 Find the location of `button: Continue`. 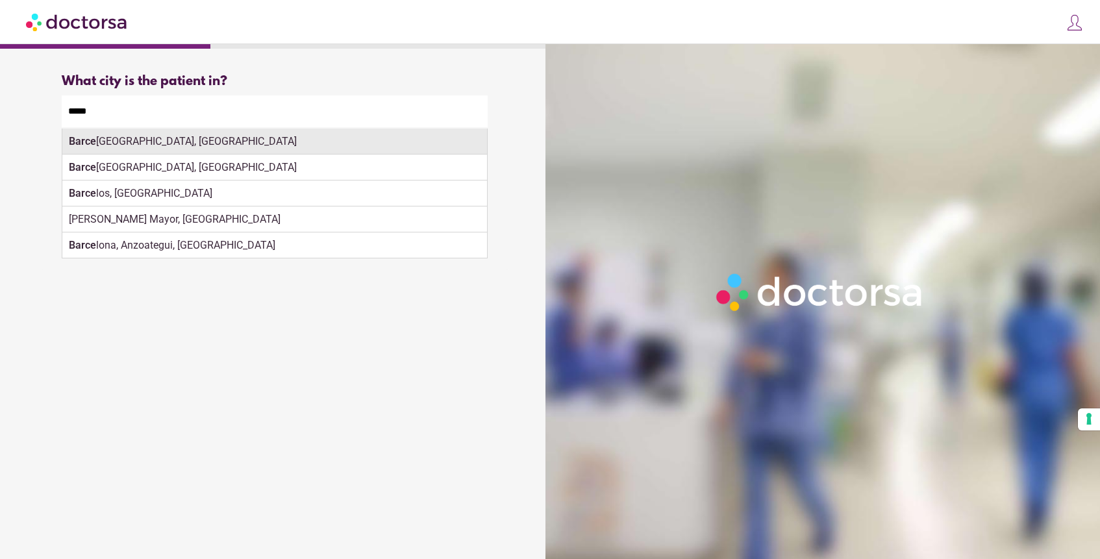

button: Continue is located at coordinates (452, 214).